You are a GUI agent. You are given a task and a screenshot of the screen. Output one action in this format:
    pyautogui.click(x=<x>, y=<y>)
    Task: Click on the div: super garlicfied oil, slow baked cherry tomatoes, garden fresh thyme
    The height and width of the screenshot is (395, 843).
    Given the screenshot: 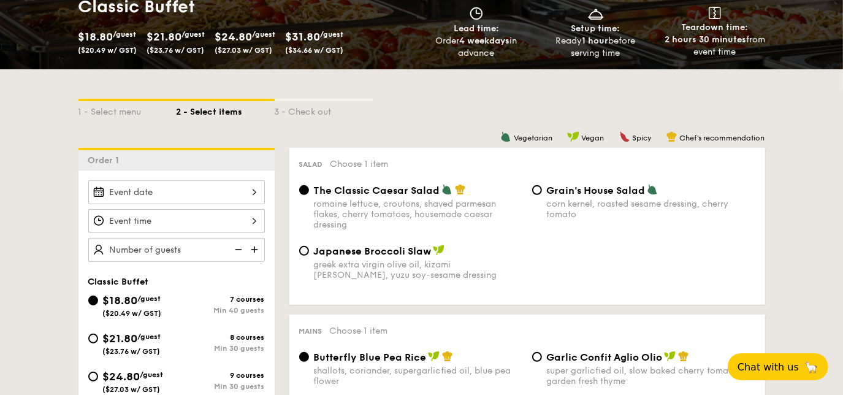 What is the action you would take?
    pyautogui.click(x=651, y=376)
    